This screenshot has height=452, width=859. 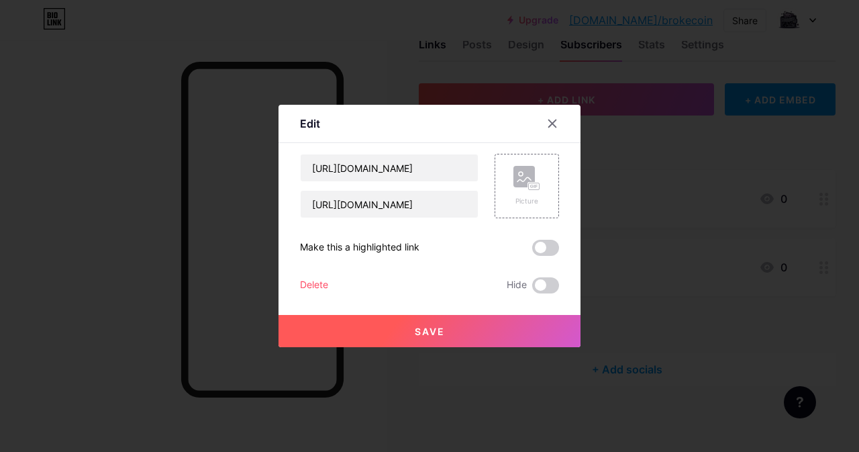 What do you see at coordinates (517, 285) in the screenshot?
I see `span: Hide` at bounding box center [517, 285].